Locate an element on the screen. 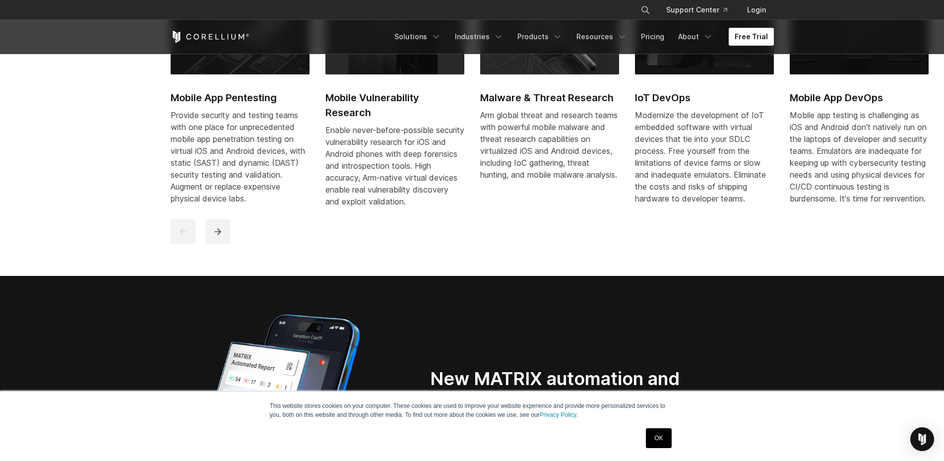  a: Industries is located at coordinates (479, 37).